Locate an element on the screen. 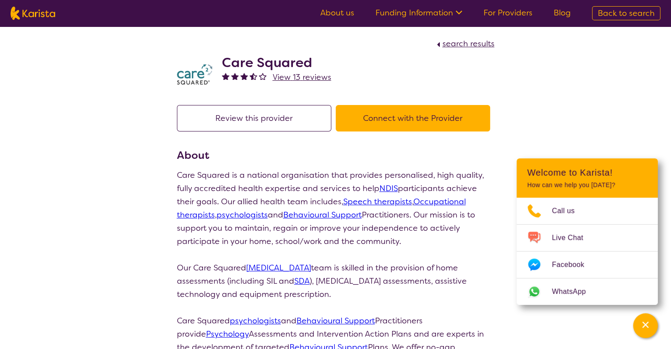 The image size is (671, 349). a: View 13 reviews is located at coordinates (302, 77).